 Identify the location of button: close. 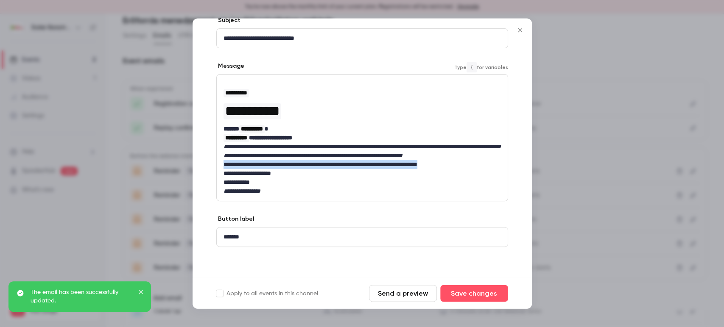
(141, 293).